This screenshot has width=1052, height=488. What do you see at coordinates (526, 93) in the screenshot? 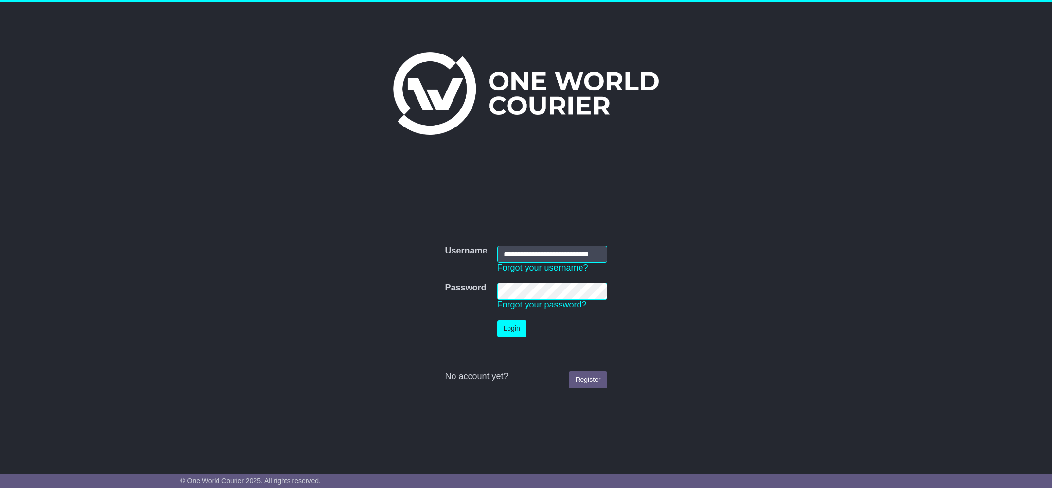
I see `img: One World` at bounding box center [526, 93].